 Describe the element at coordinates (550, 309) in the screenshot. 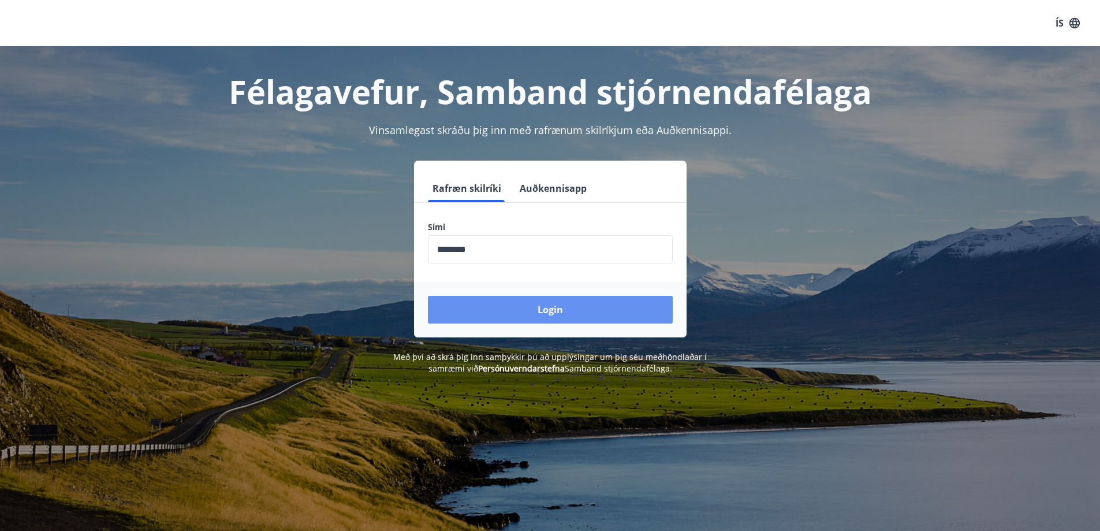

I see `button: Login` at that location.